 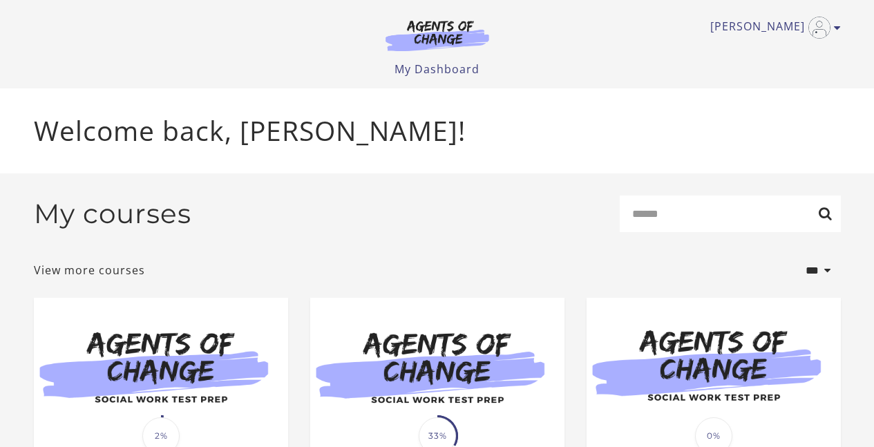 What do you see at coordinates (89, 270) in the screenshot?
I see `a: View more courses` at bounding box center [89, 270].